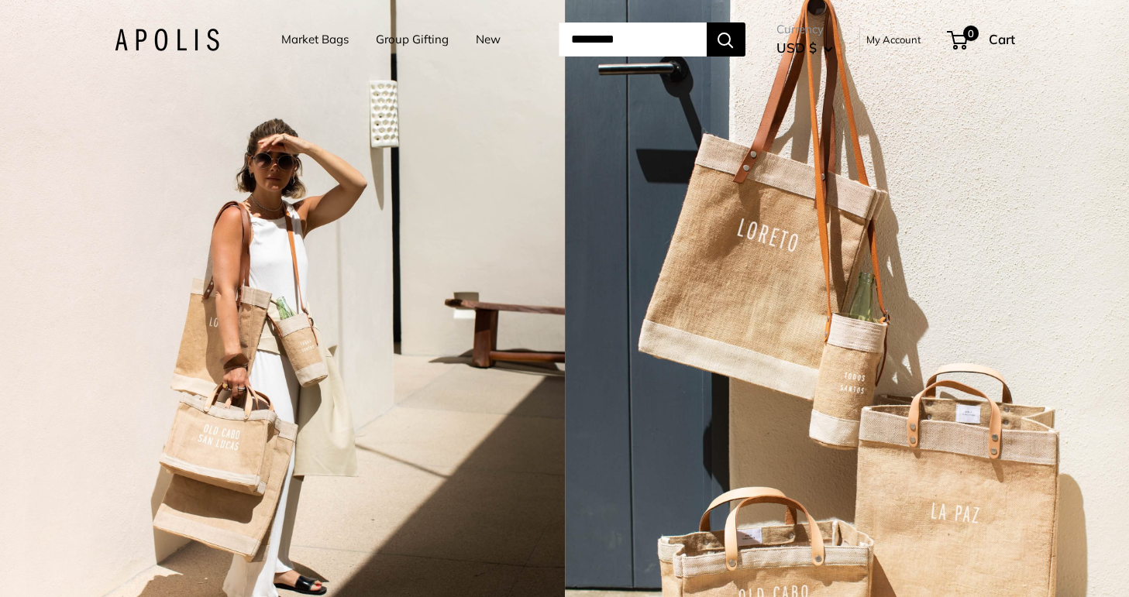 The width and height of the screenshot is (1129, 597). What do you see at coordinates (632, 40) in the screenshot?
I see `input: Search...` at bounding box center [632, 40].